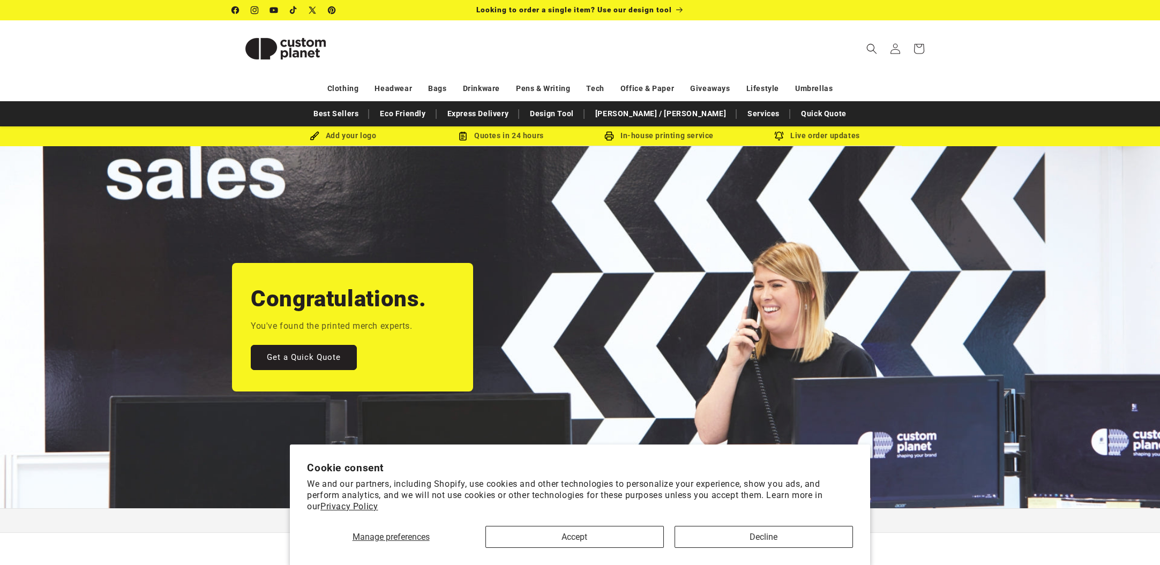  I want to click on div: Add your logo, so click(343, 136).